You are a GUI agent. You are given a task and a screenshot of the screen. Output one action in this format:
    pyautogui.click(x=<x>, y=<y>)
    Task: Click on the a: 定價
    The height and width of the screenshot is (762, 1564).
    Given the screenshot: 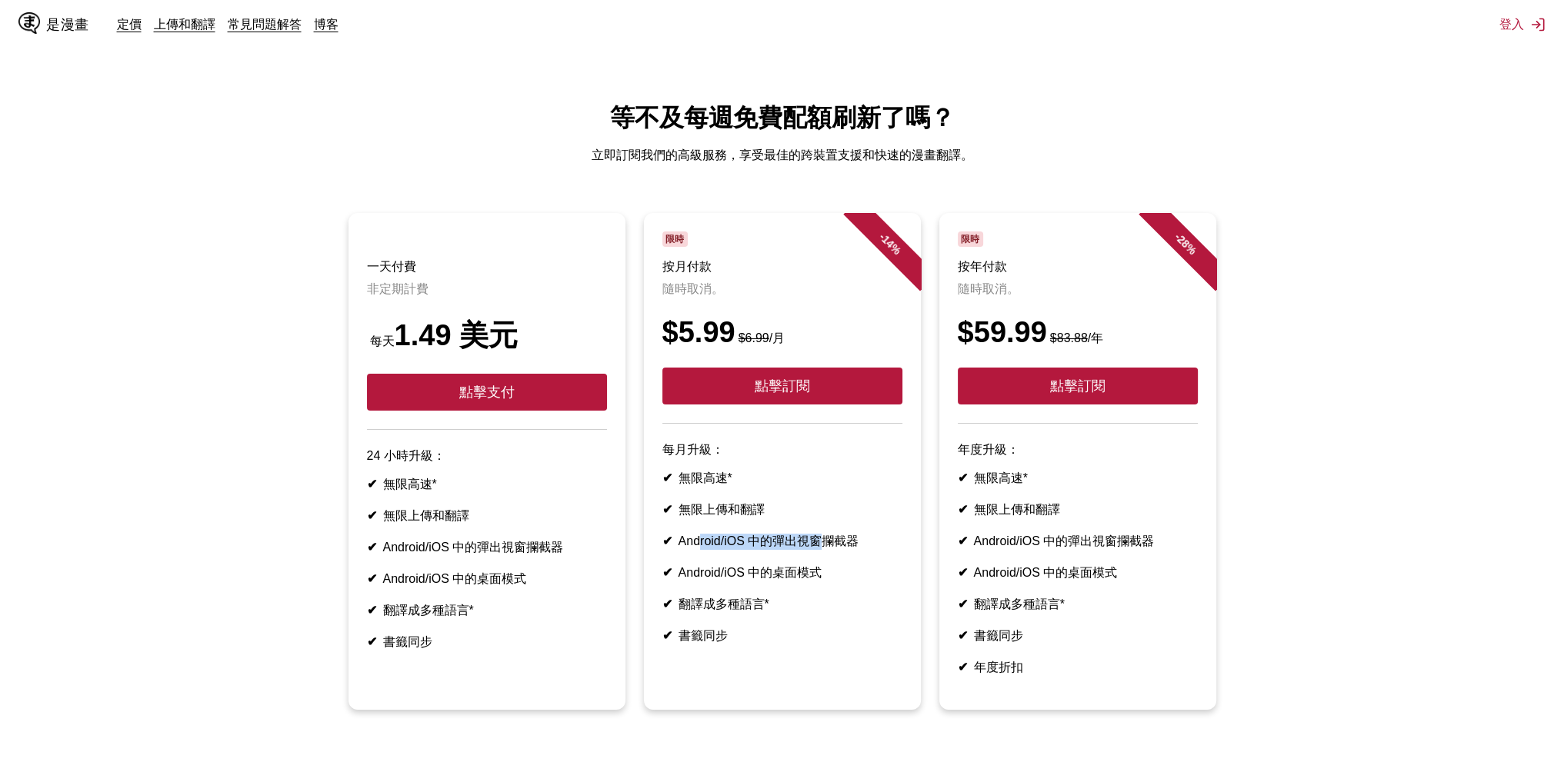 What is the action you would take?
    pyautogui.click(x=129, y=24)
    